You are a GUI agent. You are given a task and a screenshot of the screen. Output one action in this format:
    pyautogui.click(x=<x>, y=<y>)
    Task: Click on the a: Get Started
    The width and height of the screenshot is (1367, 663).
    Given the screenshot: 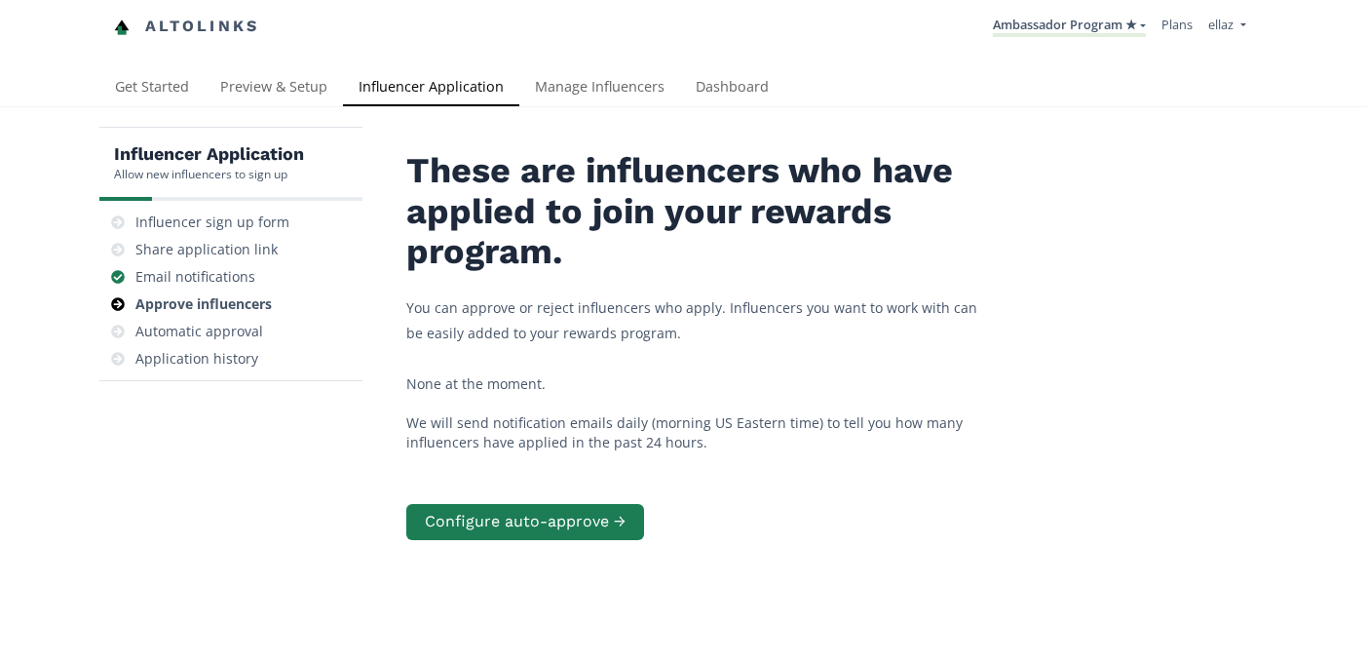 What is the action you would take?
    pyautogui.click(x=152, y=89)
    